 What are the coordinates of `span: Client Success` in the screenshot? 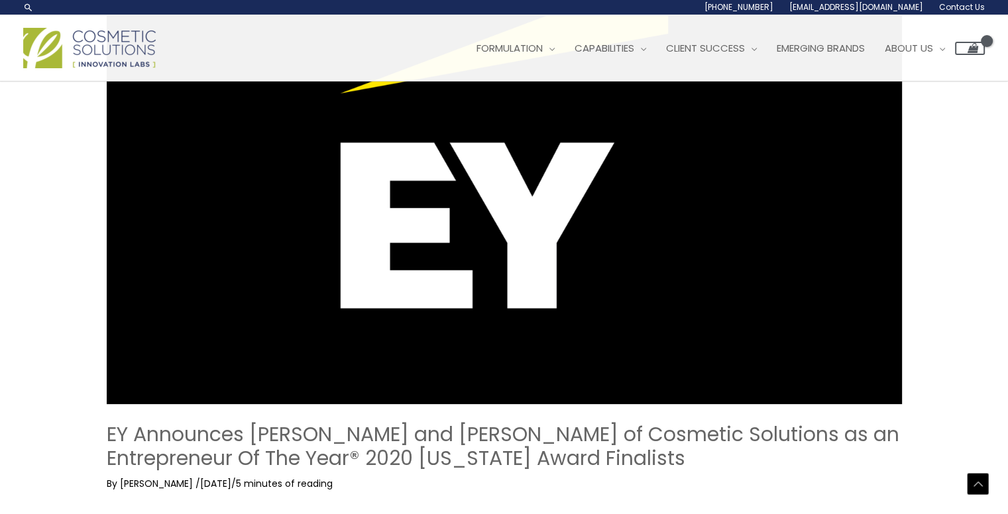 It's located at (705, 48).